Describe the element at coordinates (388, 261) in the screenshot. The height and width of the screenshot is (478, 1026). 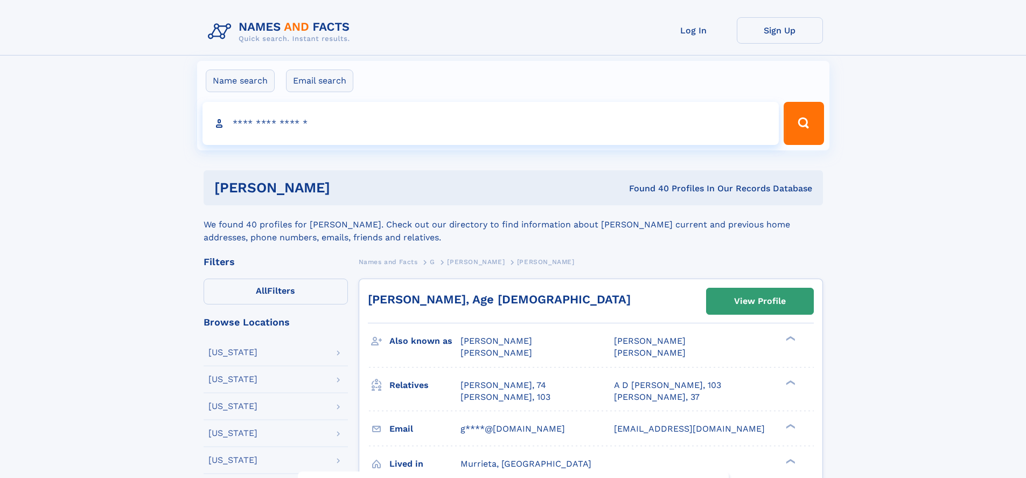
I see `a: Names and Facts` at that location.